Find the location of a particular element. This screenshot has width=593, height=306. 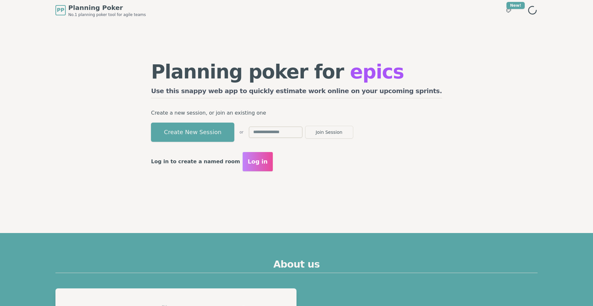

button: Create New Session is located at coordinates (193, 132).